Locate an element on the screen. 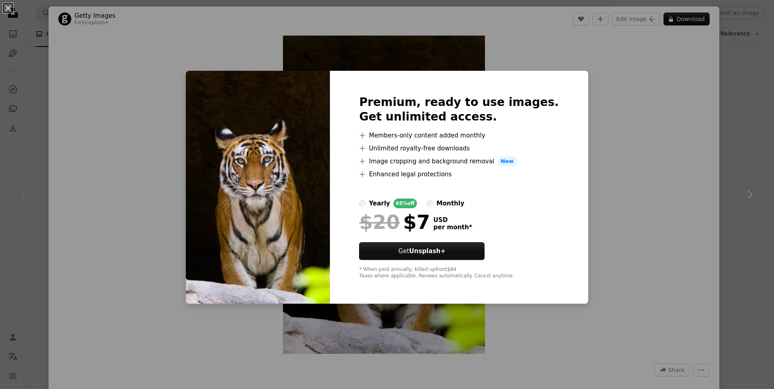 The image size is (774, 389). span: New is located at coordinates (507, 162).